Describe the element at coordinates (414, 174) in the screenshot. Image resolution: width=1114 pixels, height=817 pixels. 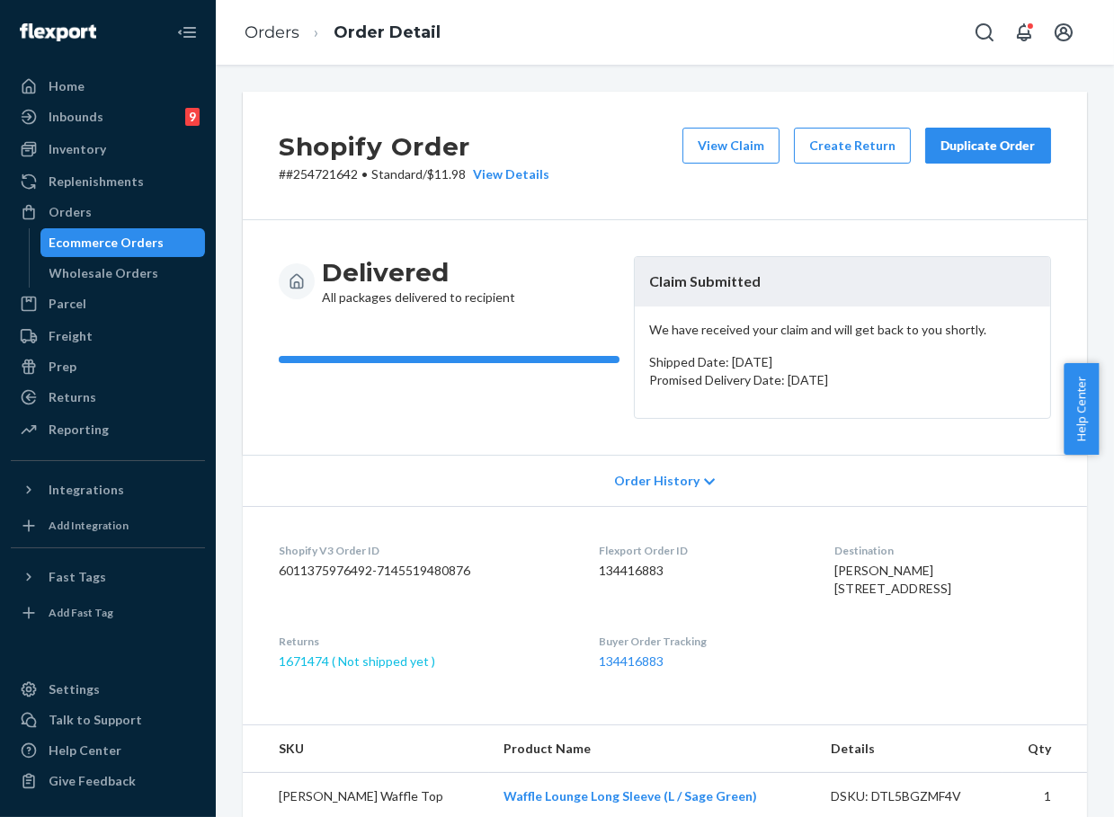
I see `p: # #254721642 / $11.98` at that location.